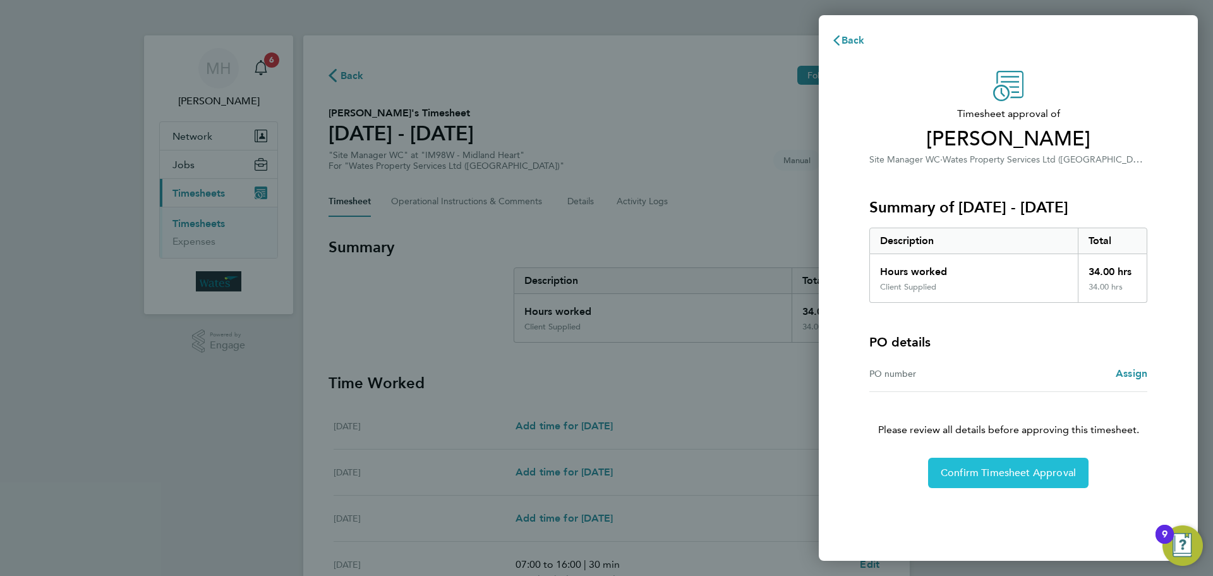 This screenshot has width=1213, height=576. Describe the element at coordinates (1132, 373) in the screenshot. I see `a: Assign` at that location.